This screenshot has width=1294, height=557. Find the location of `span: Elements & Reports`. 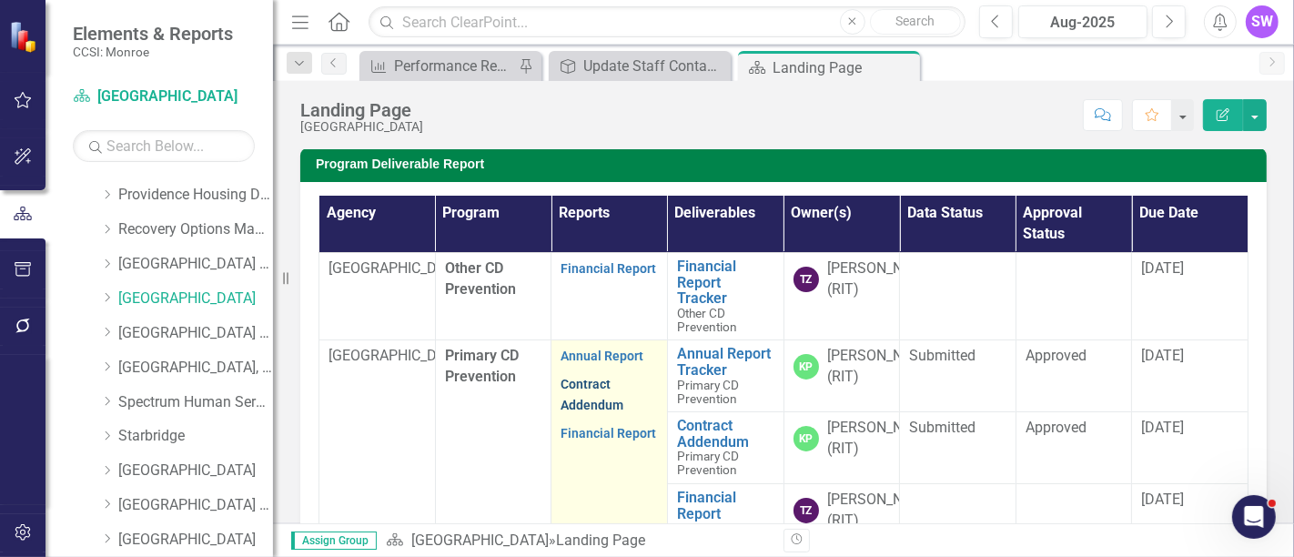

span: Elements & Reports is located at coordinates (153, 34).